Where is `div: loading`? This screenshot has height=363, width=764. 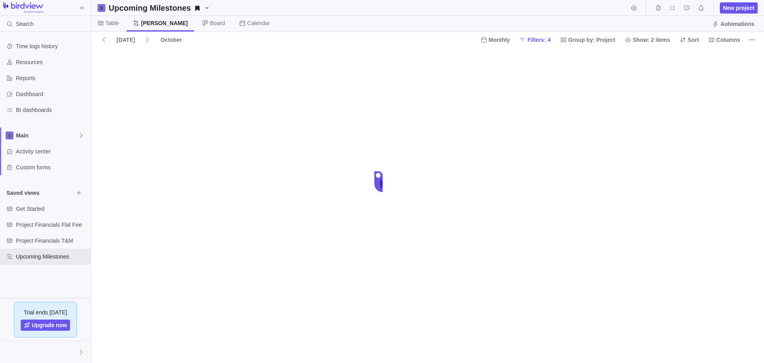 div: loading is located at coordinates (382, 182).